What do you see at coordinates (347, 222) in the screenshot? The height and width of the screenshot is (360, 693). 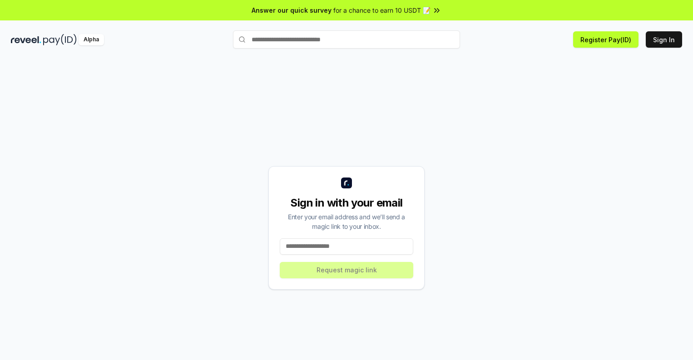 I see `div: Enter your email address and we’ll send a magic link to your inbox.` at bounding box center [347, 222].